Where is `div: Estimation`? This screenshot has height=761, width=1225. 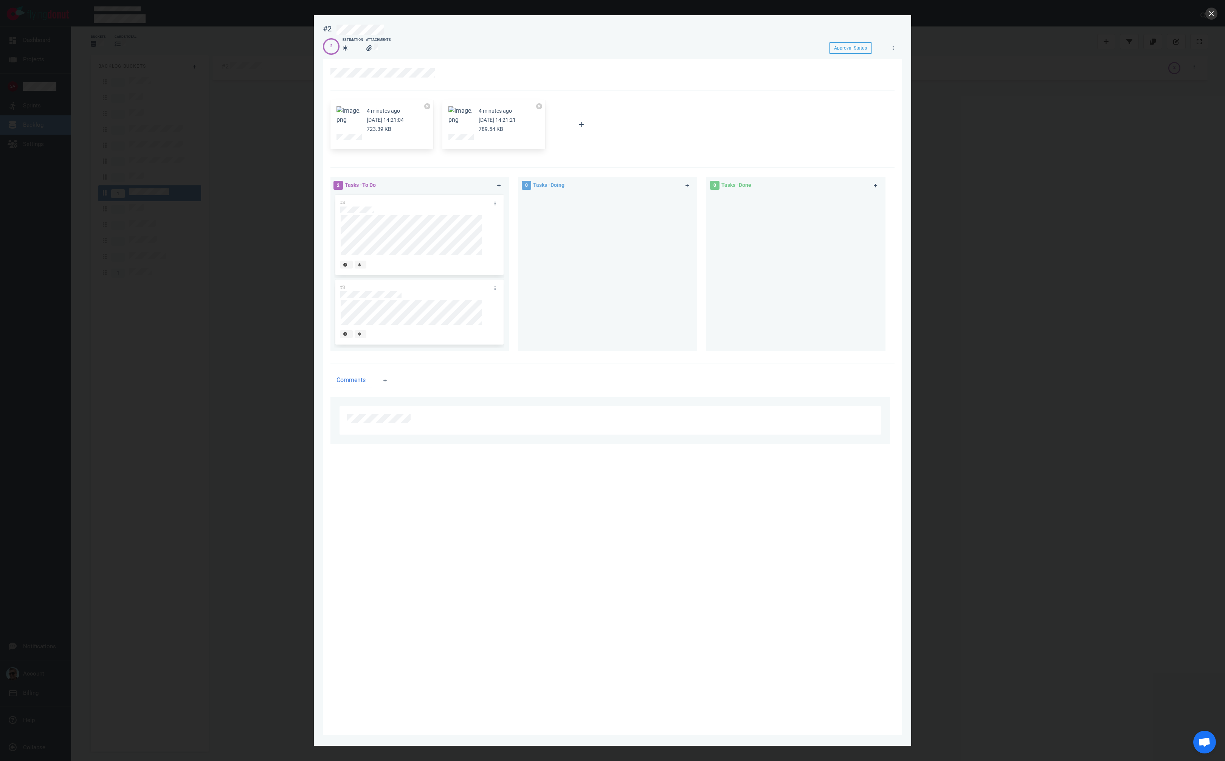 div: Estimation is located at coordinates (353, 40).